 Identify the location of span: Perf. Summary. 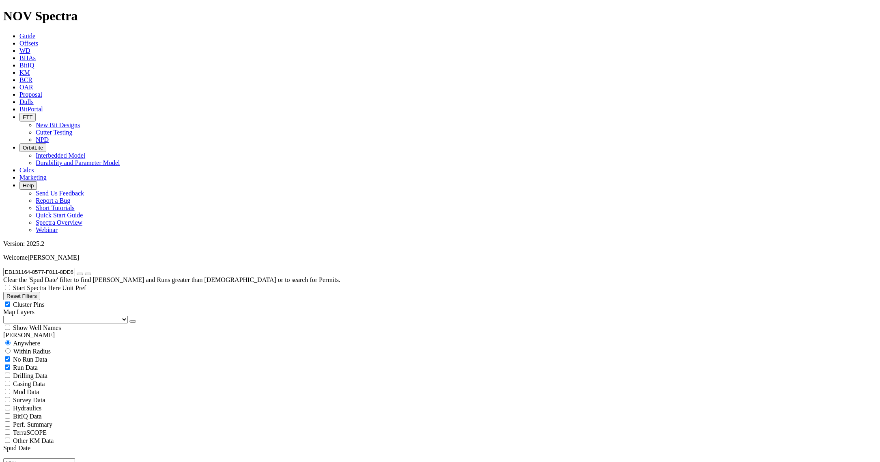
(32, 424).